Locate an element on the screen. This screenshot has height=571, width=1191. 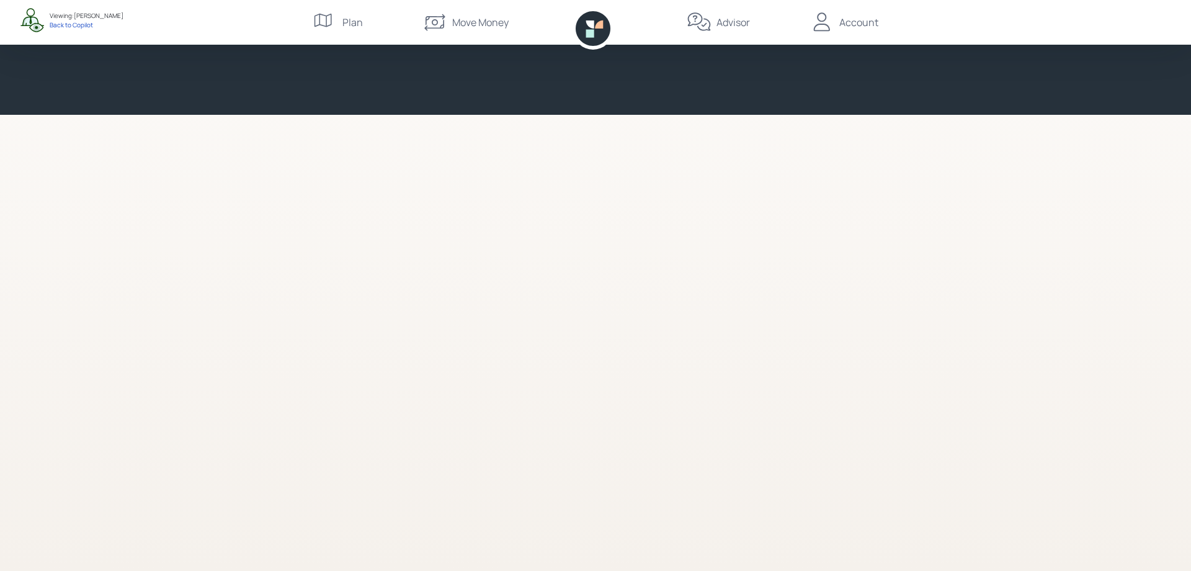
div: Plan is located at coordinates (352, 22).